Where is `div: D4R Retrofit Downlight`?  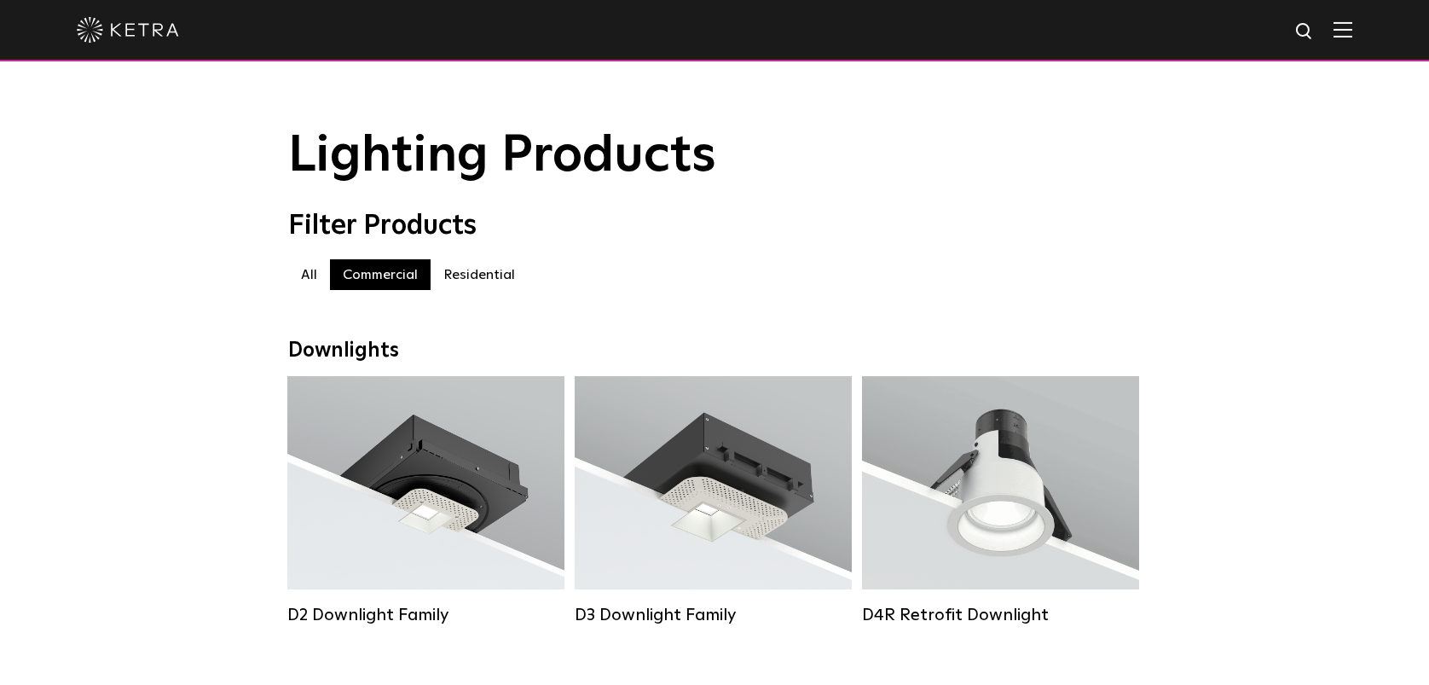 div: D4R Retrofit Downlight is located at coordinates (1000, 615).